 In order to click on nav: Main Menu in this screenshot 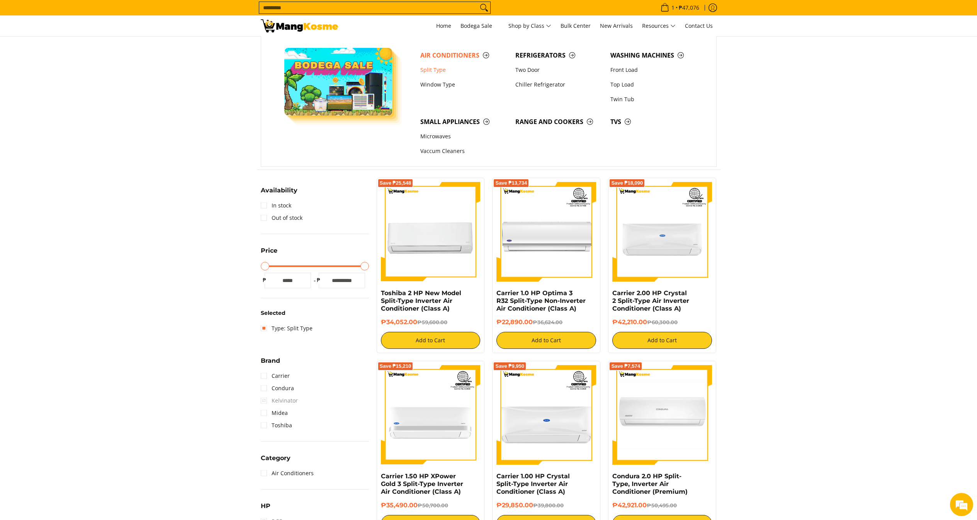, I will do `click(531, 26)`.